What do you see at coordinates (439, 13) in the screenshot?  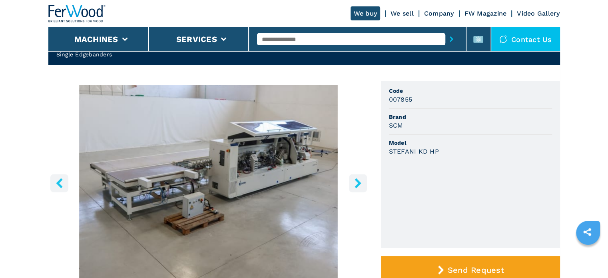 I see `a: Company` at bounding box center [439, 13].